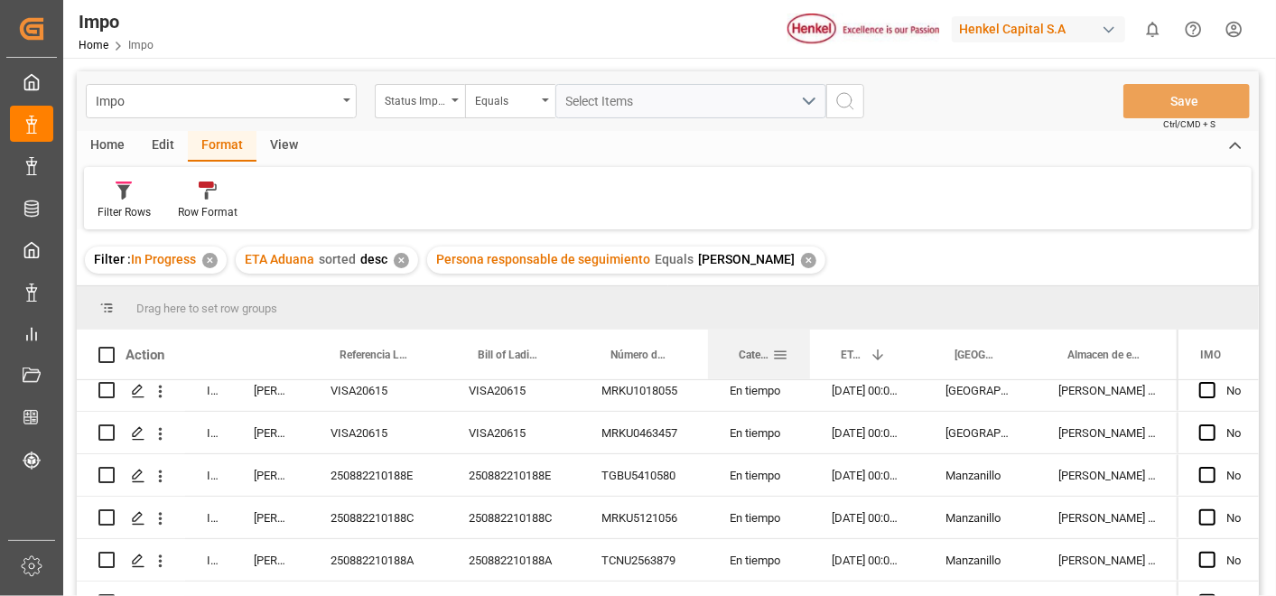 The image size is (1276, 596). What do you see at coordinates (755, 355) in the screenshot?
I see `span: Categoría` at bounding box center [755, 355].